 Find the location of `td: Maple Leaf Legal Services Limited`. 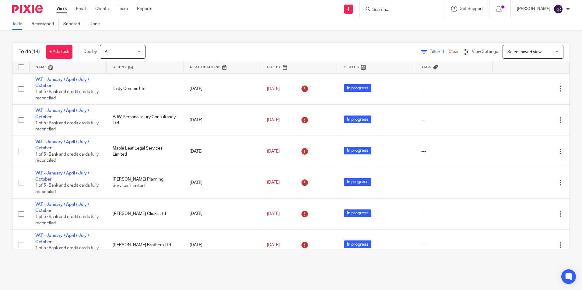

td: Maple Leaf Legal Services Limited is located at coordinates (145, 152).